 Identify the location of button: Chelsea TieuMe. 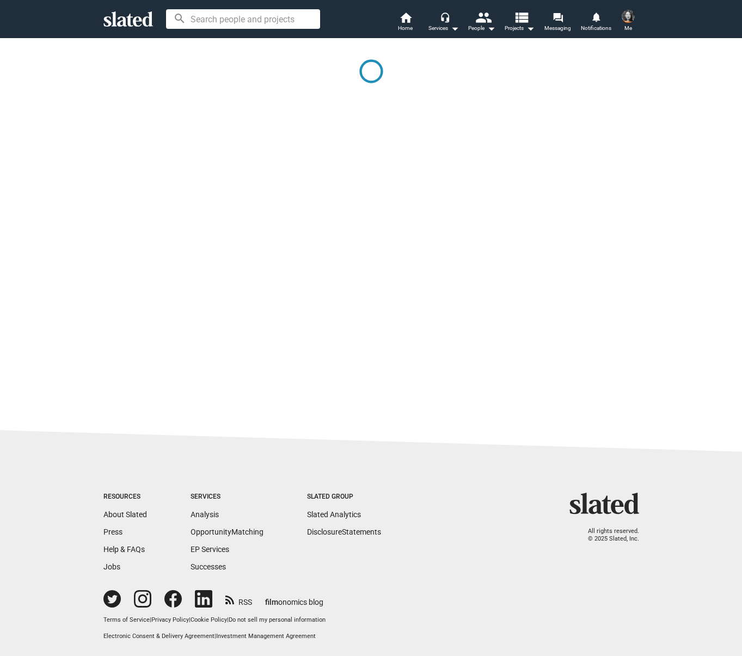
(628, 22).